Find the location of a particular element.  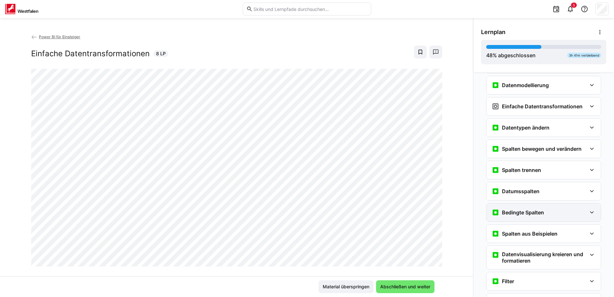

h3: Datumsspalten is located at coordinates (520, 191).